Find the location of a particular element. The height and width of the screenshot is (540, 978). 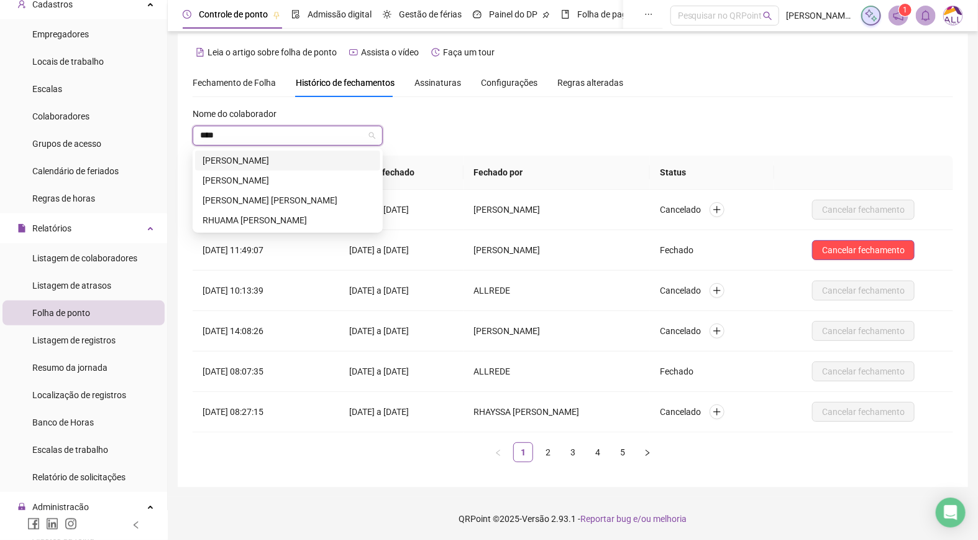

span: Empregadores is located at coordinates (60, 34).